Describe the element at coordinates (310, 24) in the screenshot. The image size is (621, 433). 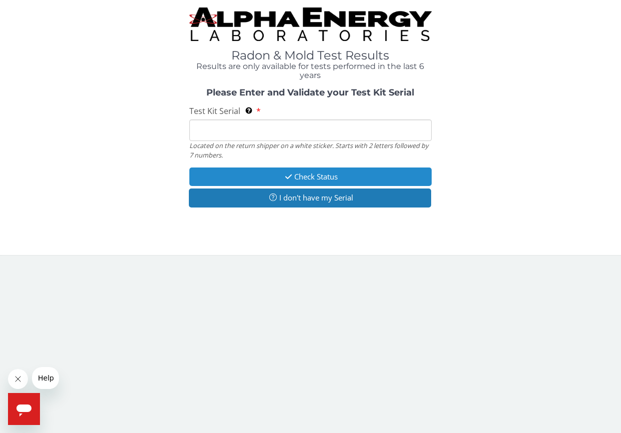
I see `img: TightCrop.jpg` at that location.